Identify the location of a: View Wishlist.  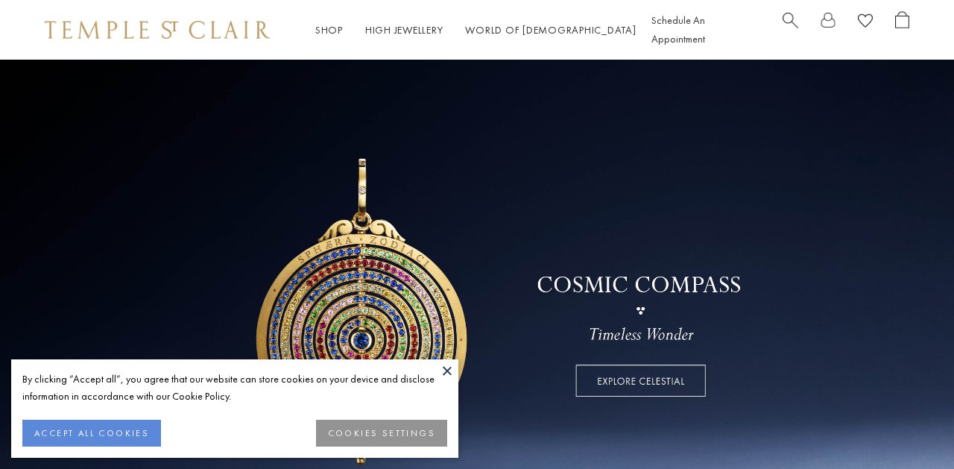
(865, 22).